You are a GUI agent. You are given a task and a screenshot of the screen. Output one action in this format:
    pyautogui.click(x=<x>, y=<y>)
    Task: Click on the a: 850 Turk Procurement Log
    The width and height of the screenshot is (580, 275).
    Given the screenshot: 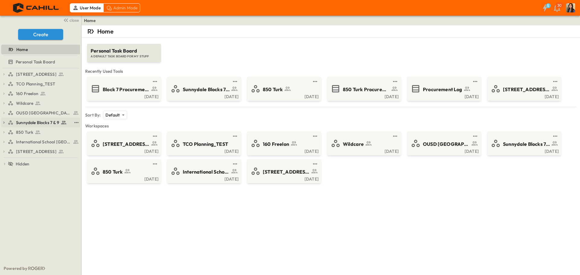 What is the action you would take?
    pyautogui.click(x=364, y=89)
    